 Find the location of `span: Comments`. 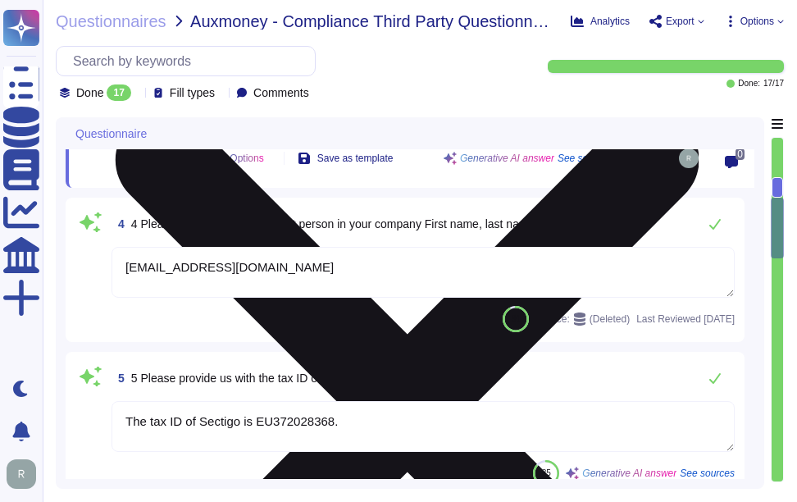

span: Comments is located at coordinates (281, 93).